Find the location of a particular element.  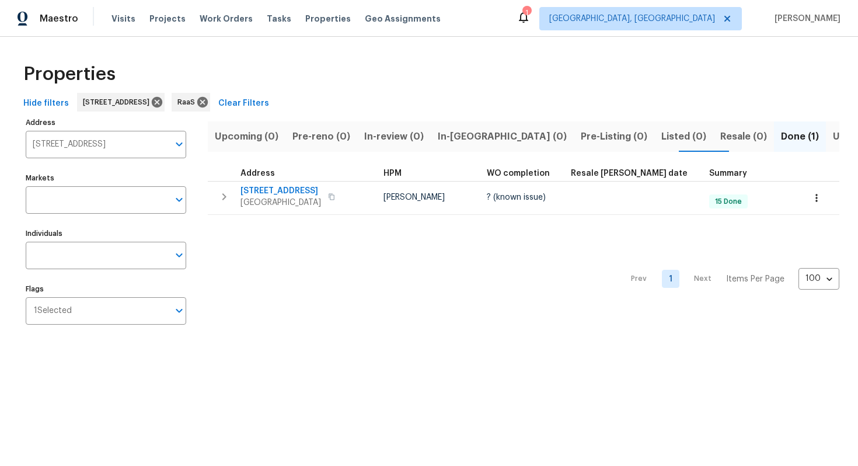

span: Upcoming (0) is located at coordinates (246, 137).